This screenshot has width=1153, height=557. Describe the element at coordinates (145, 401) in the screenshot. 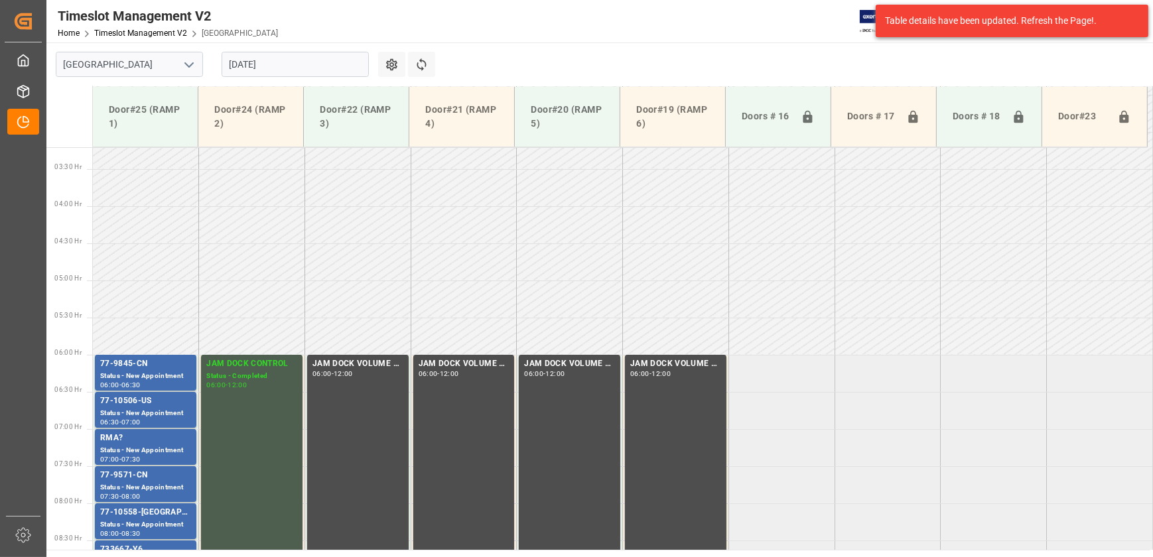

I see `div: 77-10506-US` at that location.